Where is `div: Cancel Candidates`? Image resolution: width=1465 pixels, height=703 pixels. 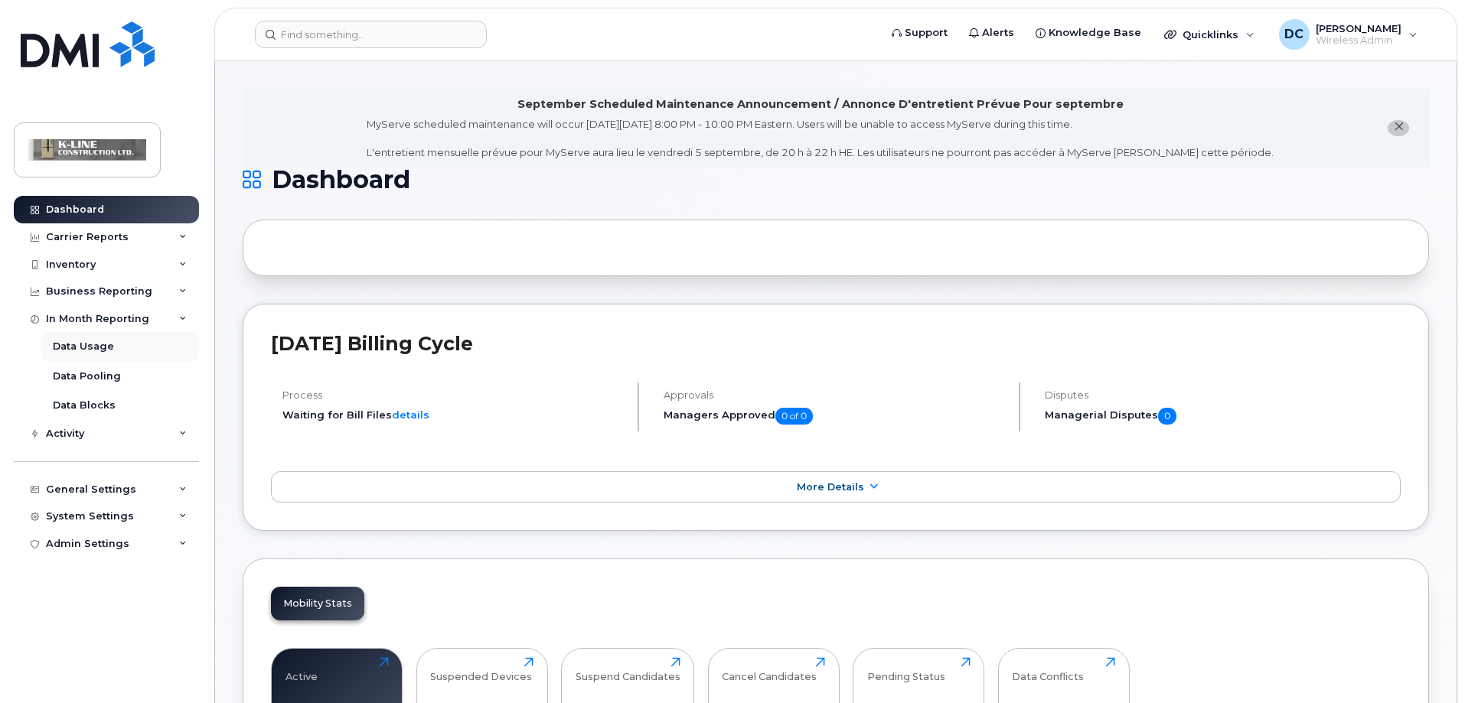
div: Cancel Candidates is located at coordinates (769, 670).